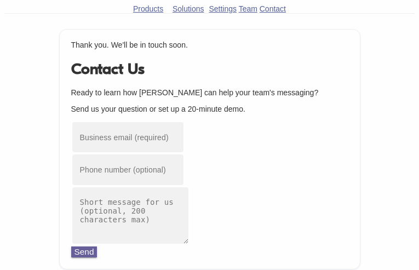  What do you see at coordinates (128, 169) in the screenshot?
I see `input: Phone number (optional)` at bounding box center [128, 169].